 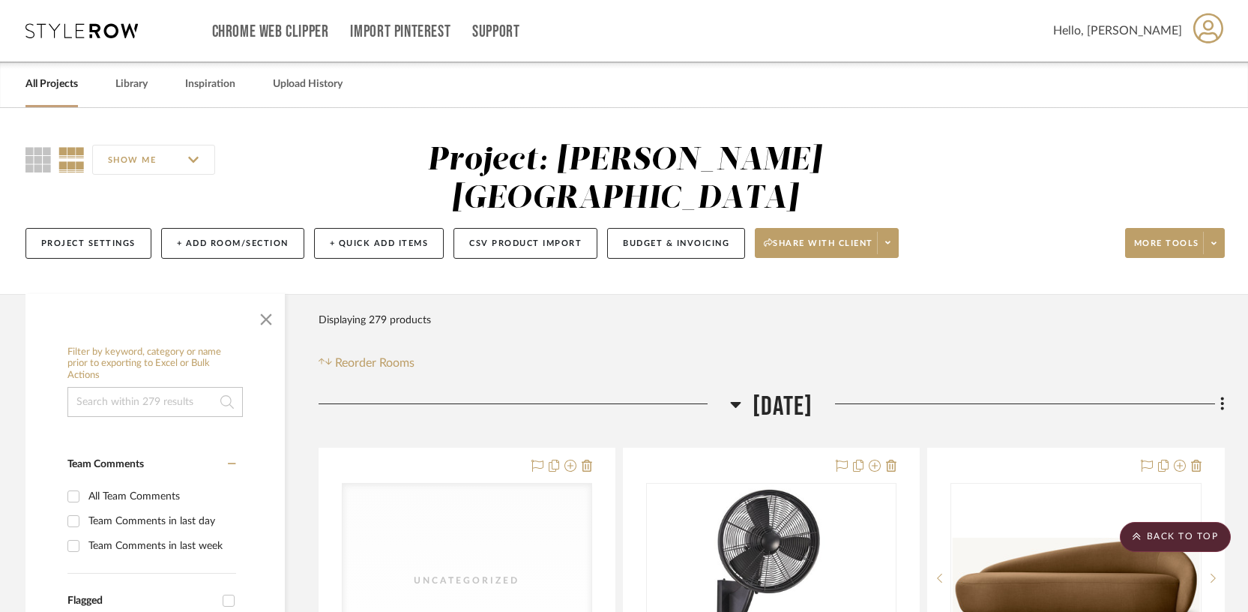 What do you see at coordinates (131, 84) in the screenshot?
I see `a: Library` at bounding box center [131, 84].